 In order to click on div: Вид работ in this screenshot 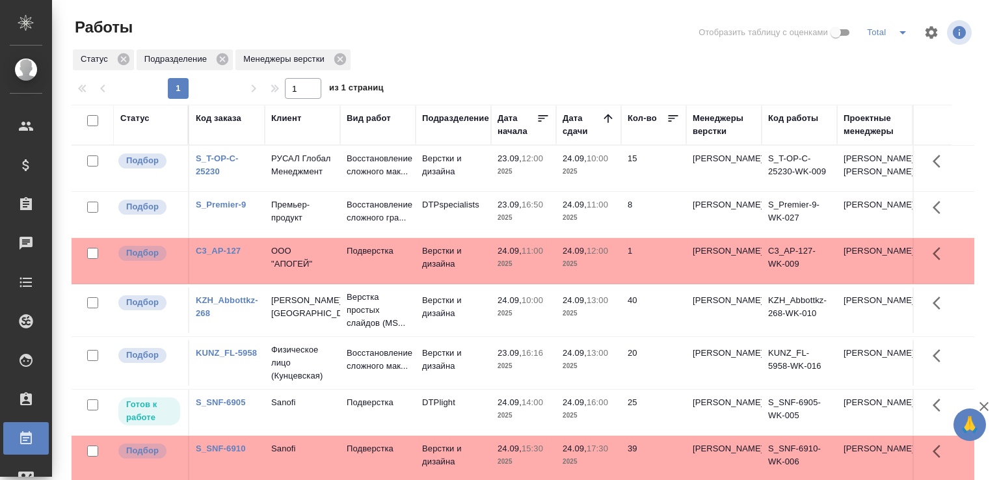, I will do `click(369, 118)`.